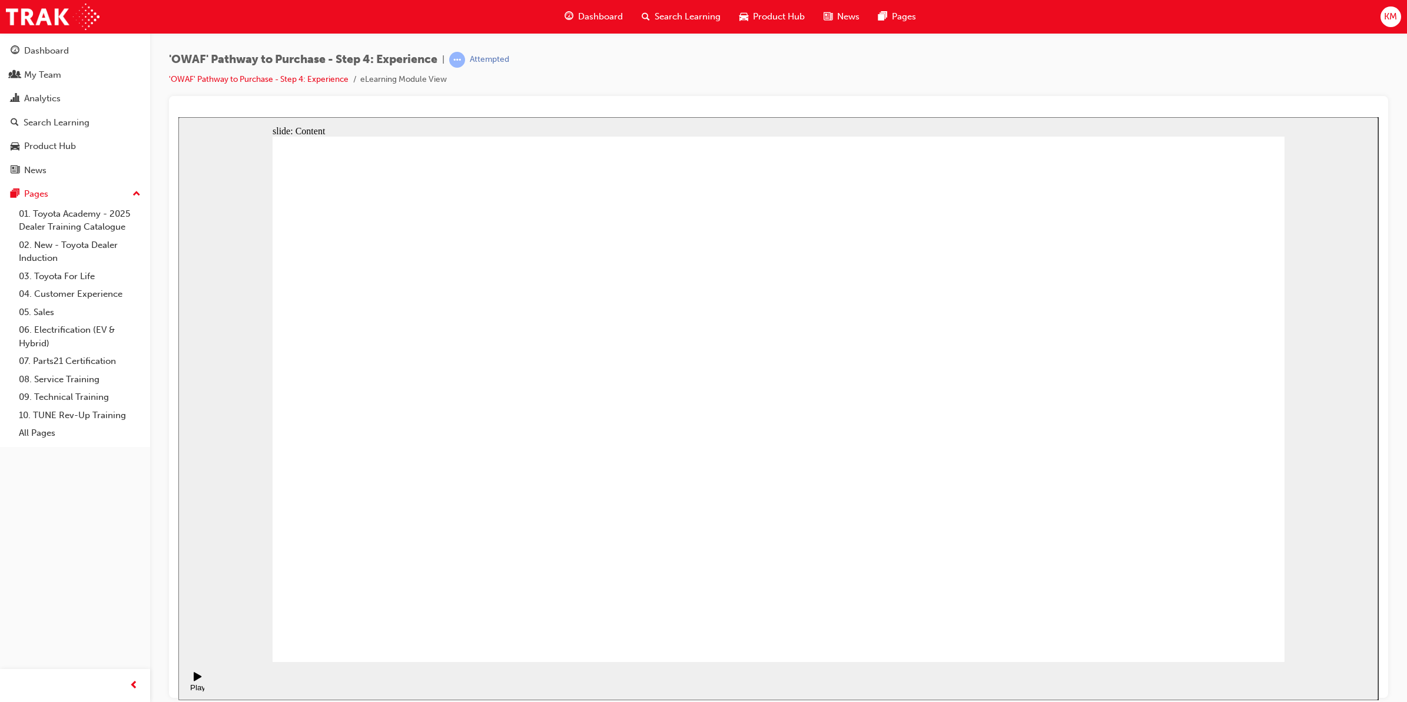 This screenshot has height=702, width=1407. Describe the element at coordinates (688, 16) in the screenshot. I see `span: Search Learning` at that location.